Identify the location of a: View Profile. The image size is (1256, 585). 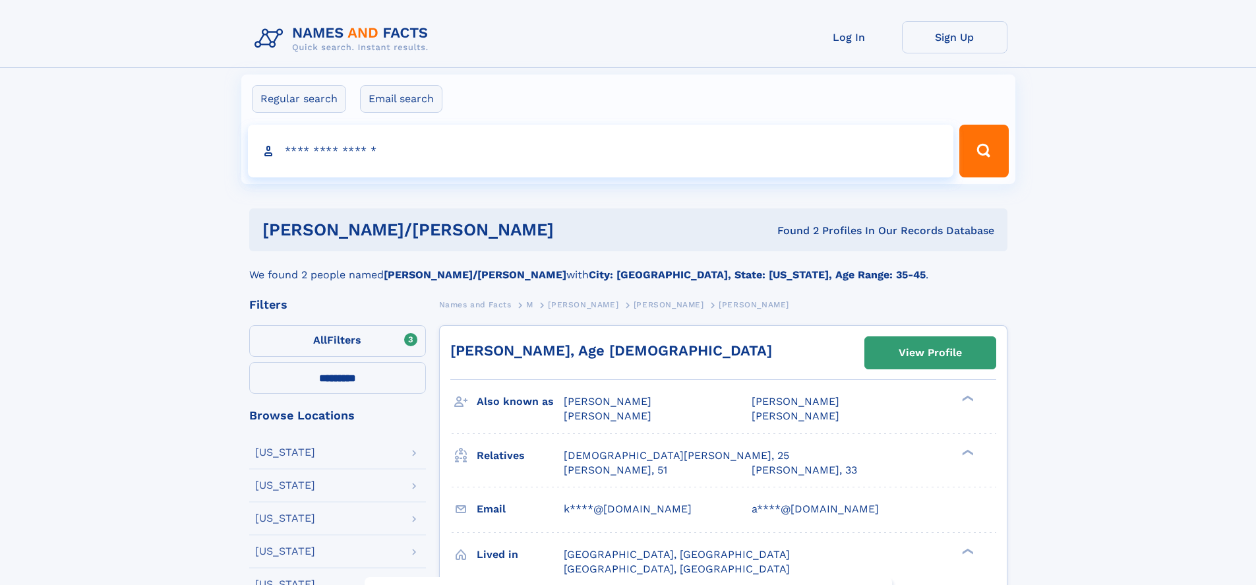
(930, 353).